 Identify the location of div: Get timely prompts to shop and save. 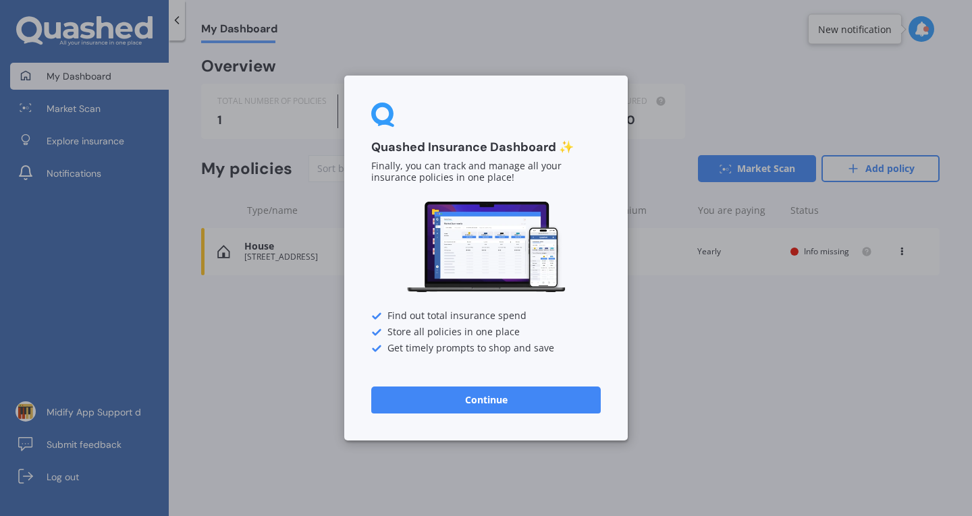
(486, 349).